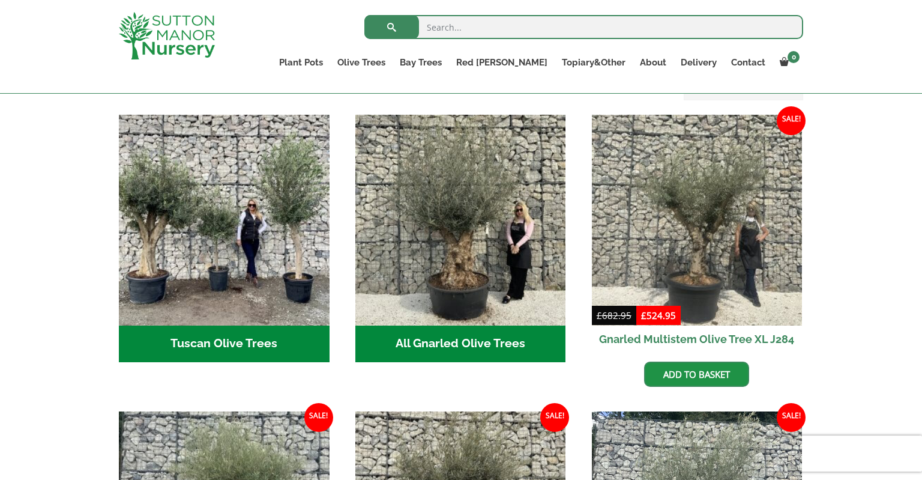  What do you see at coordinates (224, 220) in the screenshot?
I see `img: Tuscan Olive Trees` at bounding box center [224, 220].